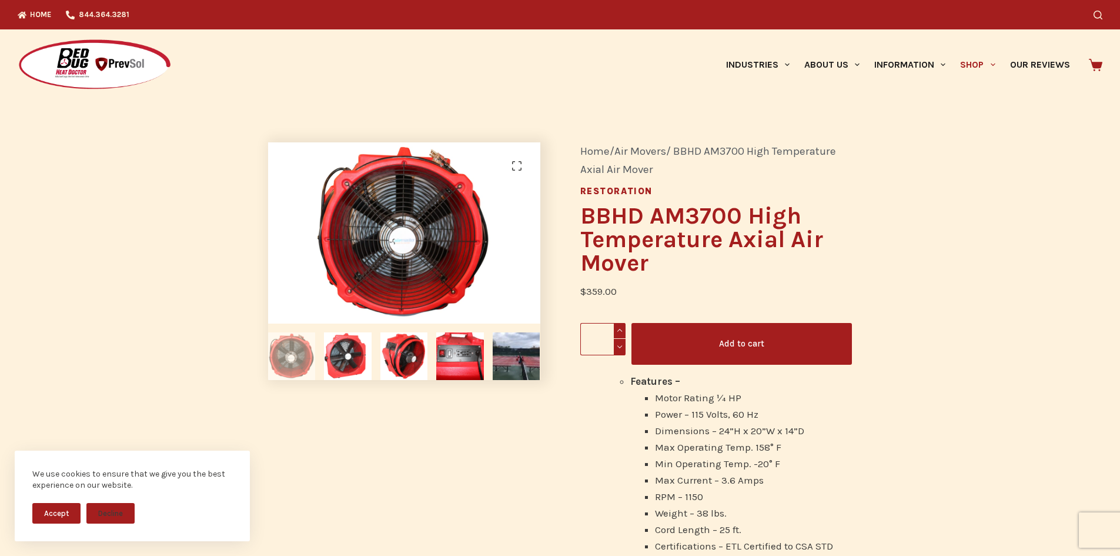 This screenshot has height=556, width=1120. I want to click on img: Axial Fan drying tennis court before match, so click(516, 356).